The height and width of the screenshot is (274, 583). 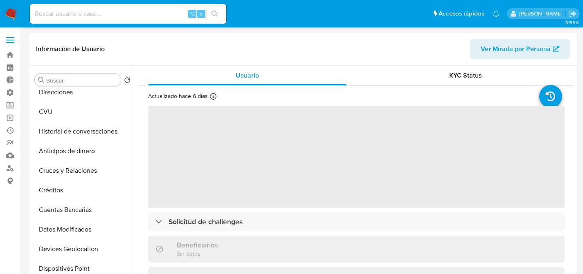 What do you see at coordinates (572, 13) in the screenshot?
I see `a: Salir` at bounding box center [572, 13].